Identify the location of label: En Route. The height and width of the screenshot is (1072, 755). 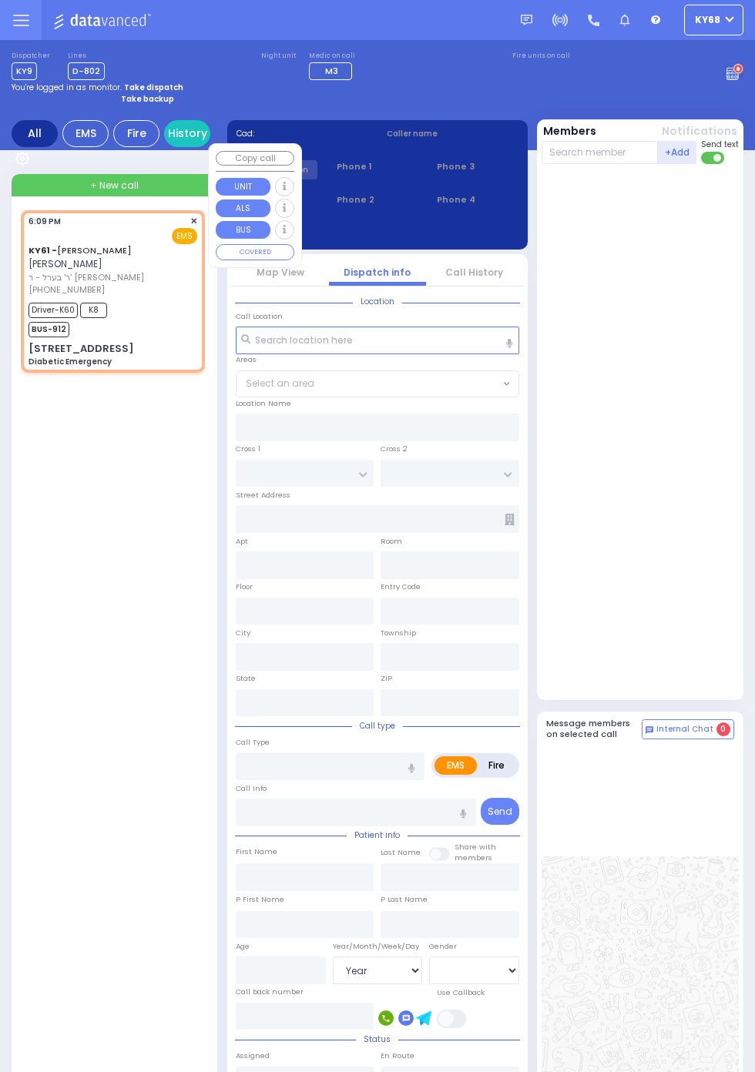
(397, 1056).